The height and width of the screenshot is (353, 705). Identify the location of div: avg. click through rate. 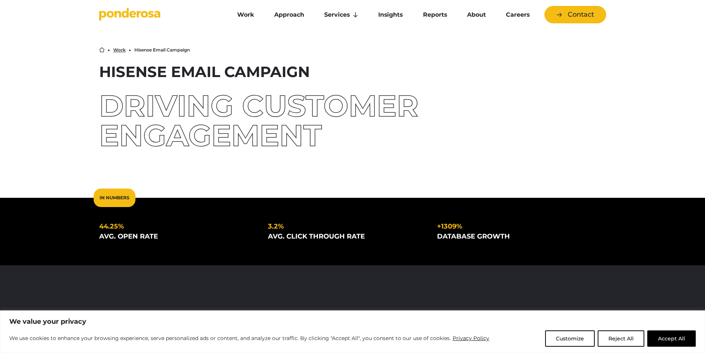
(346, 236).